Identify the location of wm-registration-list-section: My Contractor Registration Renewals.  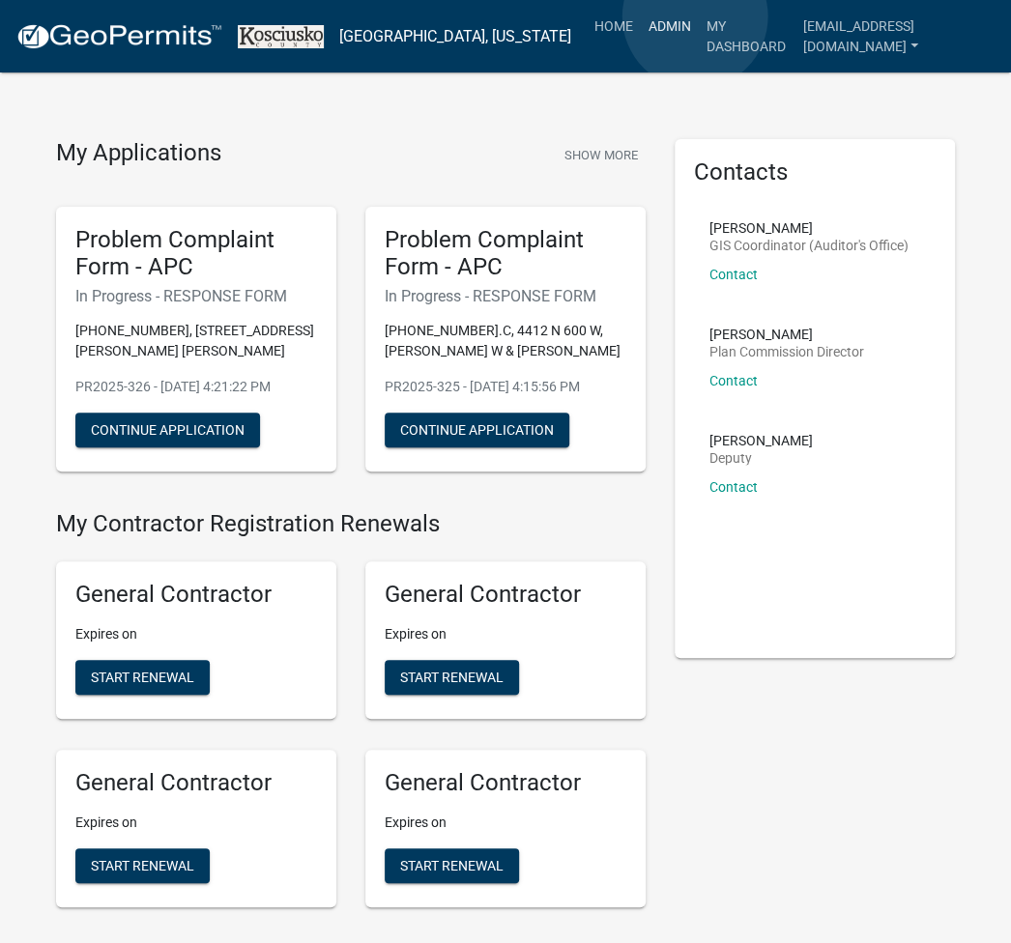
(351, 716).